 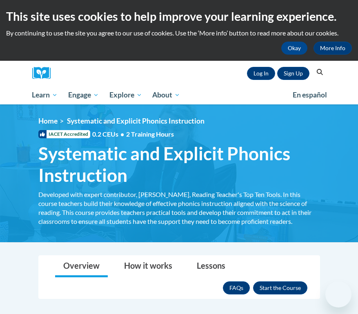 I want to click on a: FAQs, so click(x=236, y=288).